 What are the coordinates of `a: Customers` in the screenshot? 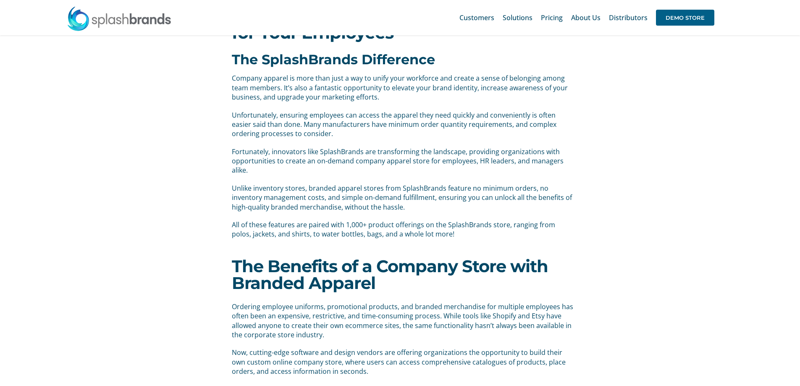 It's located at (477, 18).